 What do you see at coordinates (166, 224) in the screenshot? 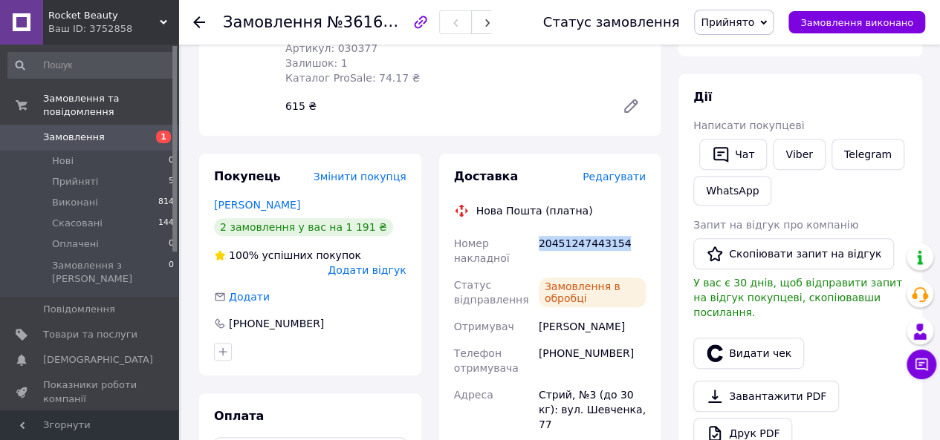
I see `span: 144` at bounding box center [166, 224].